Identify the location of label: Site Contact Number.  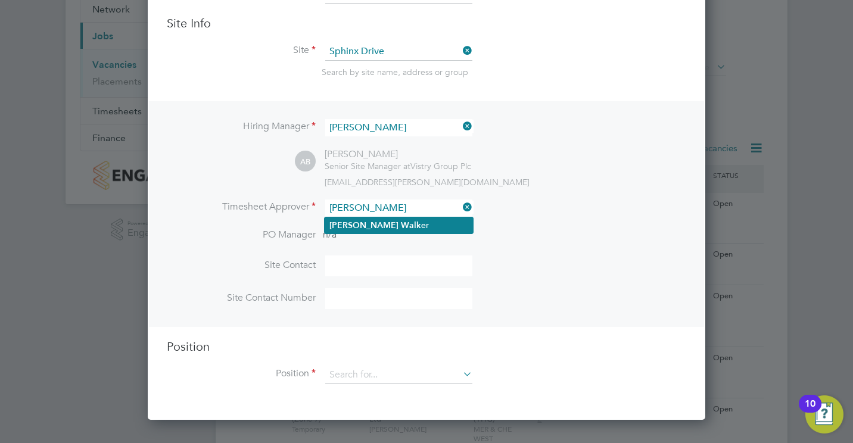
(241, 298).